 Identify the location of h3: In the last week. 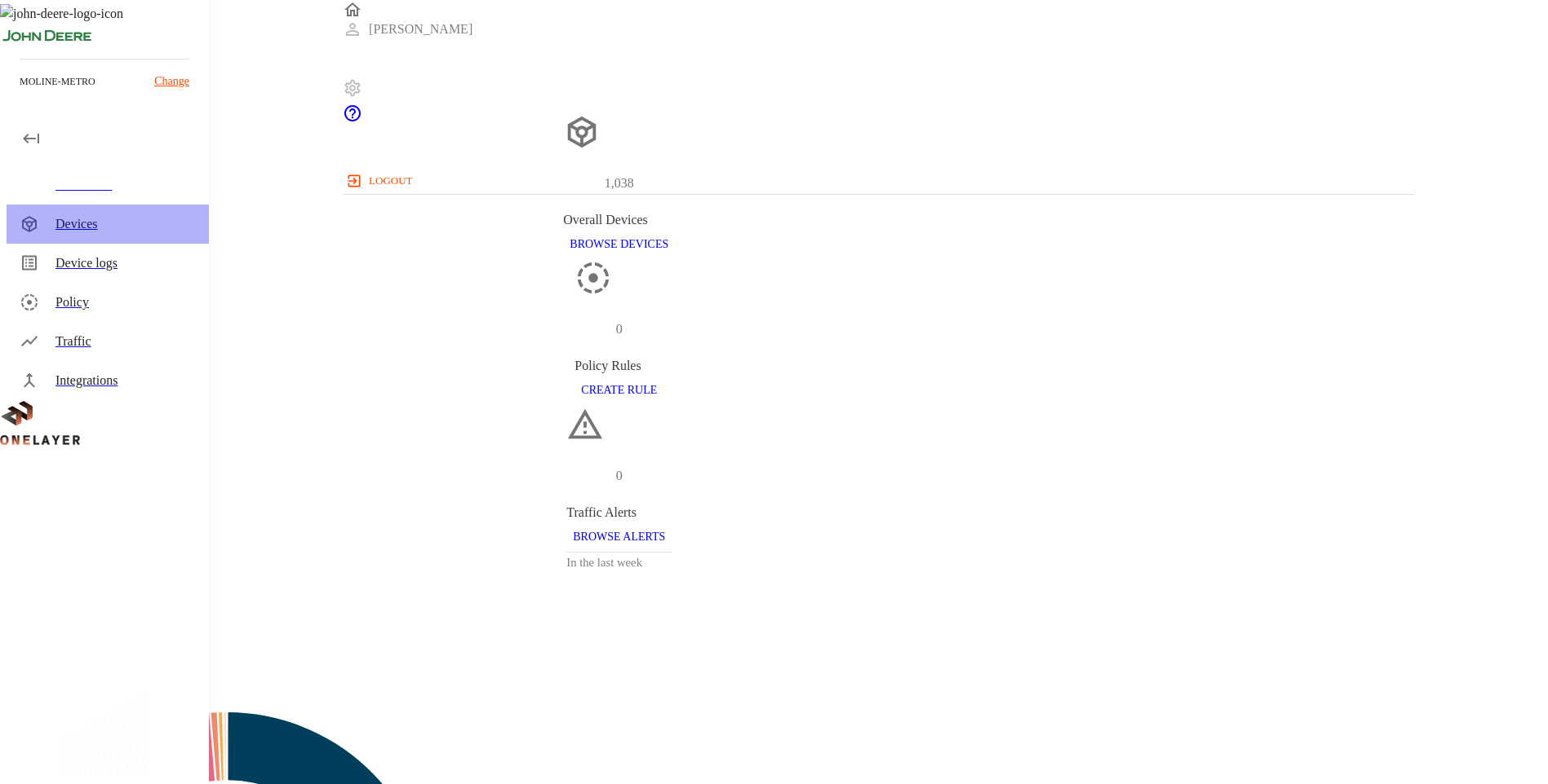
(619, 563).